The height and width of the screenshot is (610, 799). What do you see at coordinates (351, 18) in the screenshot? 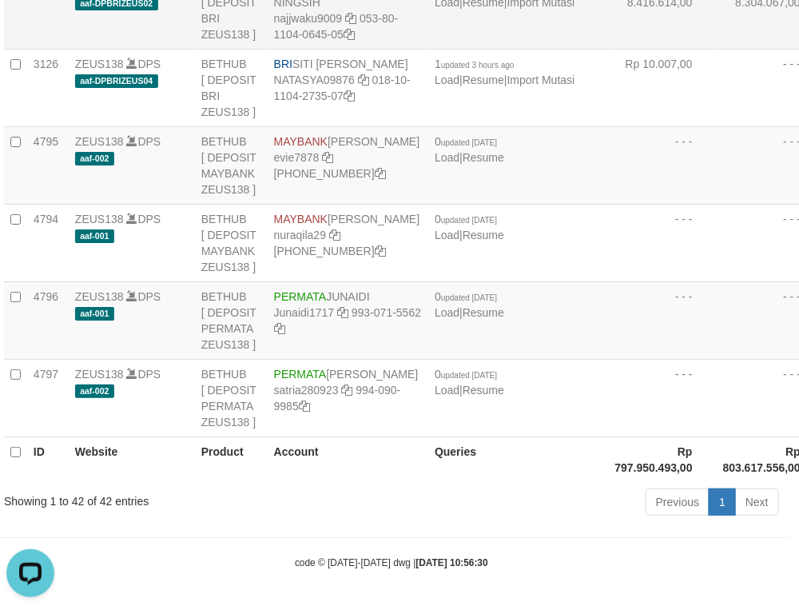
I see `a: Copy najjwaku9009 to clipboard` at bounding box center [351, 18].